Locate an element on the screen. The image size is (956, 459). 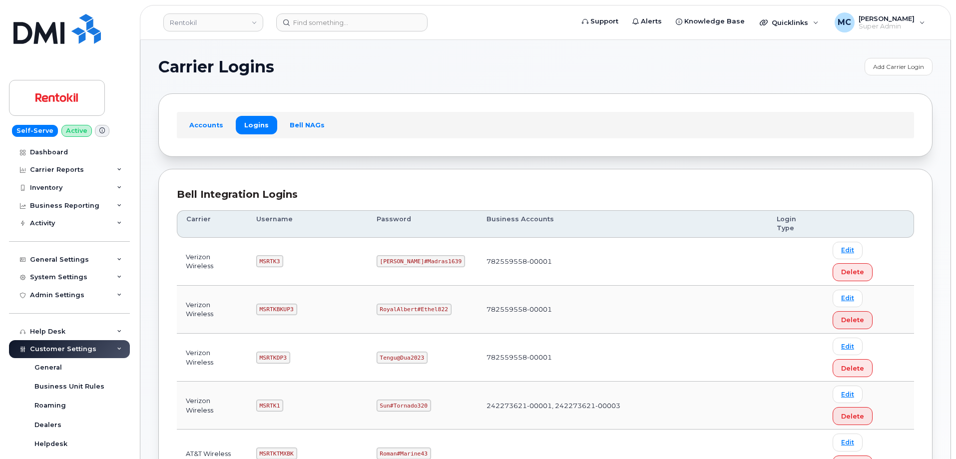
div: Bell Integration Logins is located at coordinates (545, 194).